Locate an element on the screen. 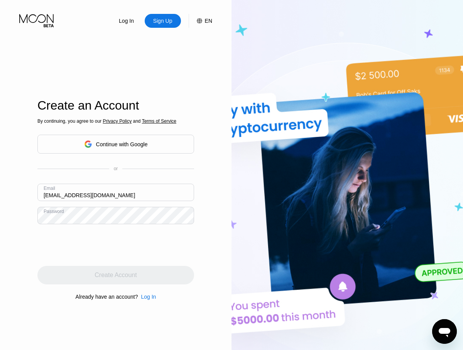  span: and is located at coordinates (136, 121).